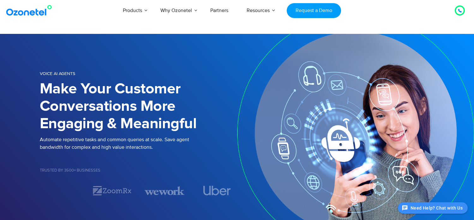  What do you see at coordinates (217, 190) in the screenshot?
I see `div: 4 / 7` at bounding box center [217, 190].